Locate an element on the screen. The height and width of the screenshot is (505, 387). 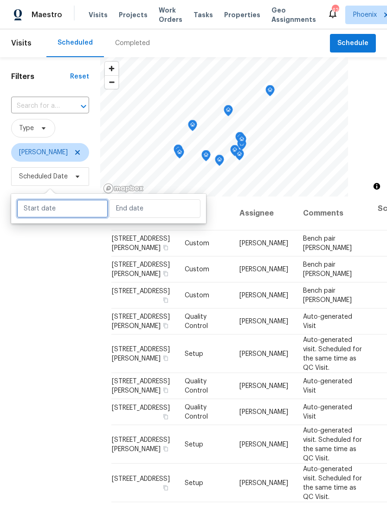
span: Scheduled Date is located at coordinates (43, 176).